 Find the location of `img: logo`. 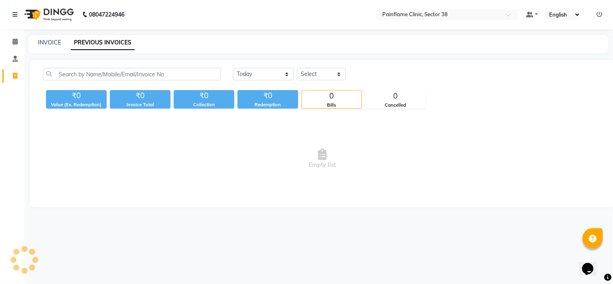

img: logo is located at coordinates (48, 15).